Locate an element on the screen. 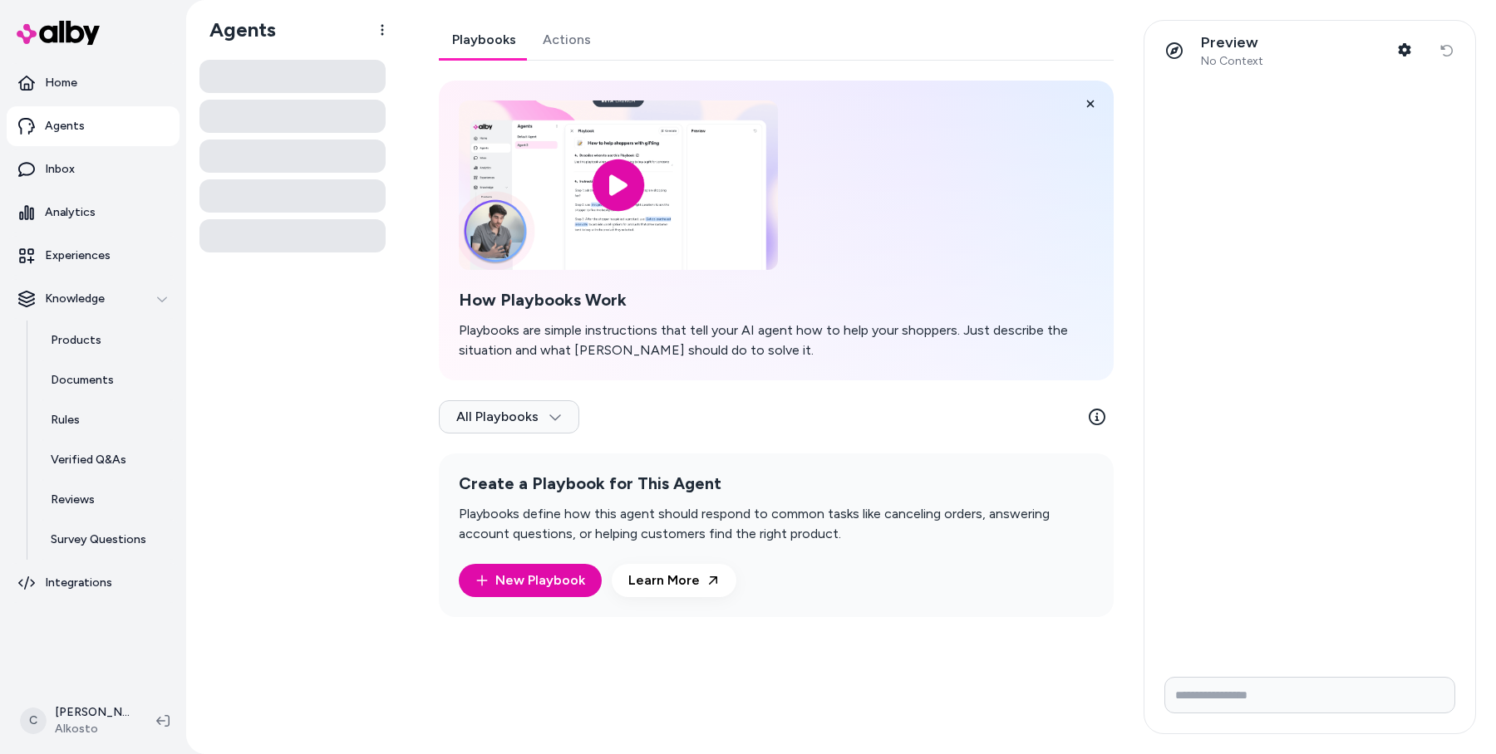  a: Inbox is located at coordinates (93, 169).